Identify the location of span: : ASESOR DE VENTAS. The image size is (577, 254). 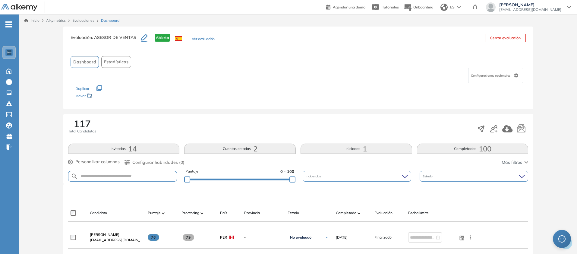
(114, 37).